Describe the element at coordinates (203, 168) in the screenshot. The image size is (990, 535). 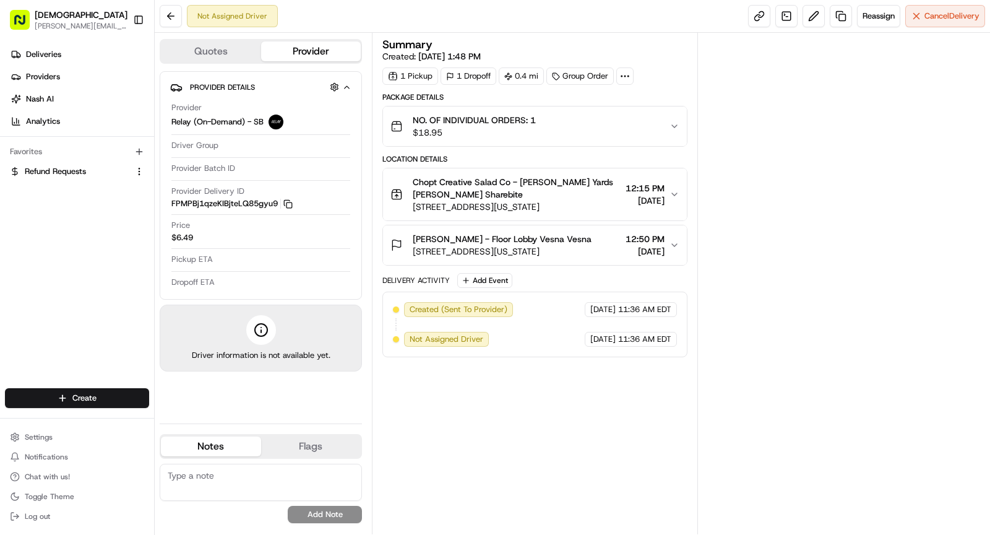
I see `span: Provider Batch ID` at that location.